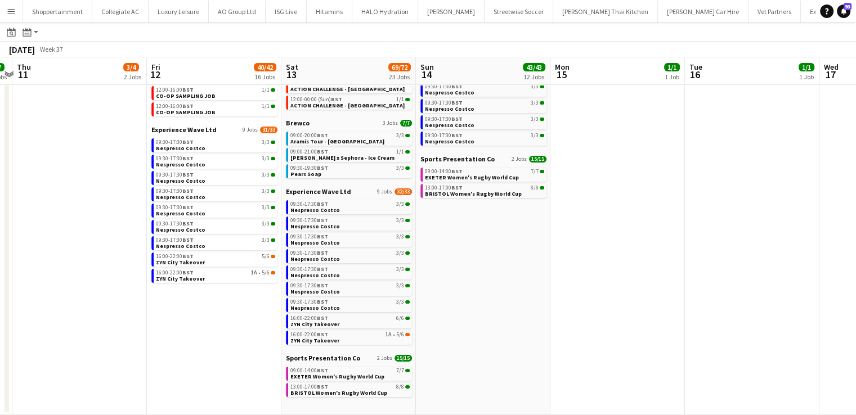 The width and height of the screenshot is (856, 415). I want to click on span: Fri, so click(156, 67).